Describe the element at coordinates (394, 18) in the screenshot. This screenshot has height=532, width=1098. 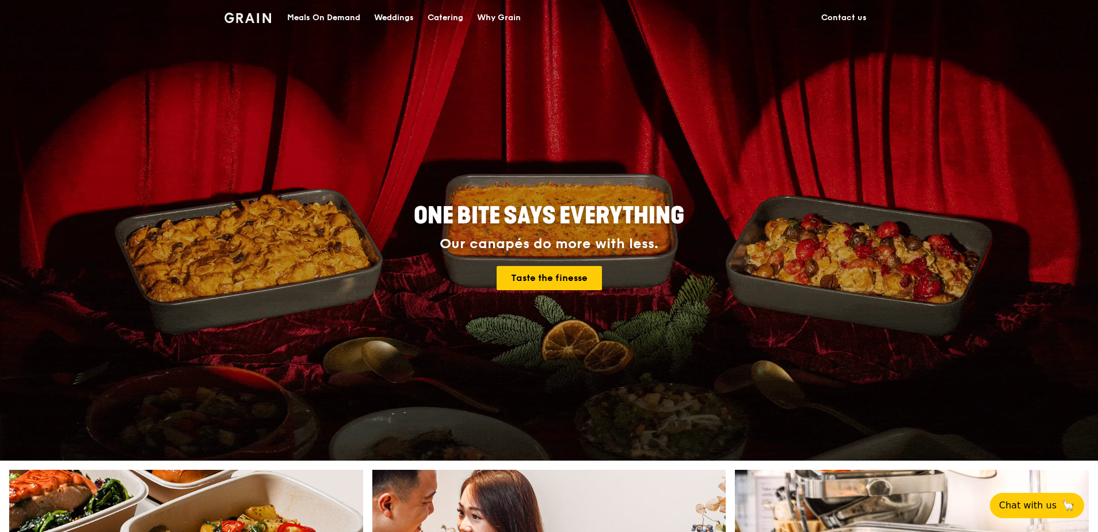
I see `a: Weddings` at that location.